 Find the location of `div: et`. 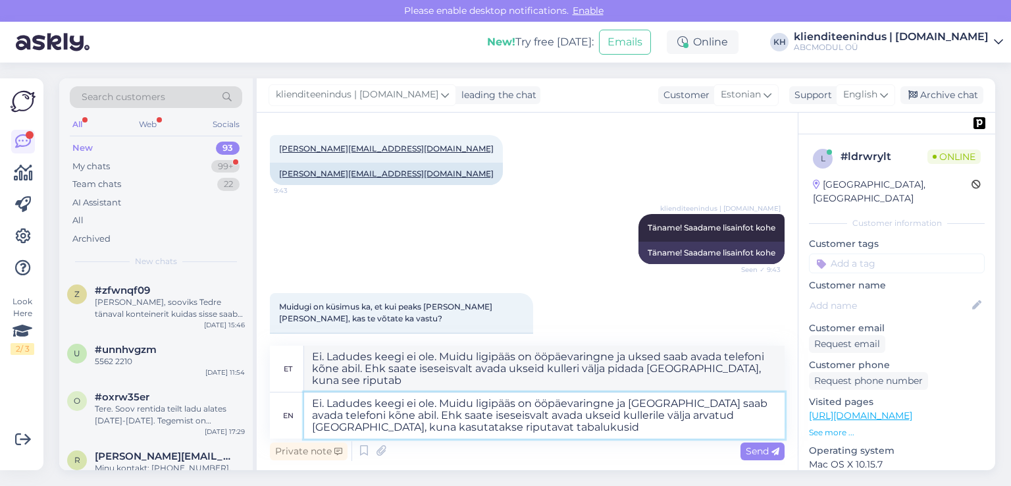

div: et is located at coordinates (288, 368).